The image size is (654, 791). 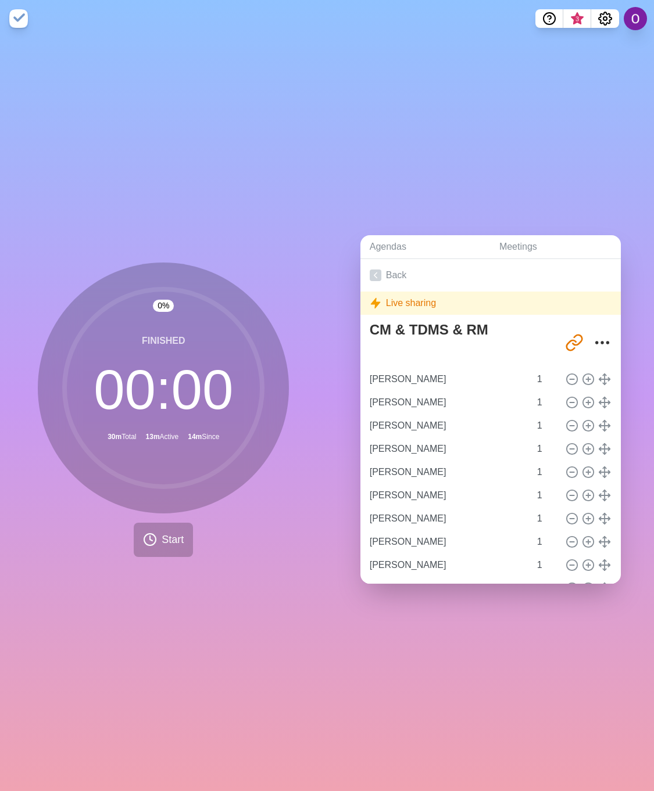 I want to click on img: timeblocks logo, so click(x=19, y=19).